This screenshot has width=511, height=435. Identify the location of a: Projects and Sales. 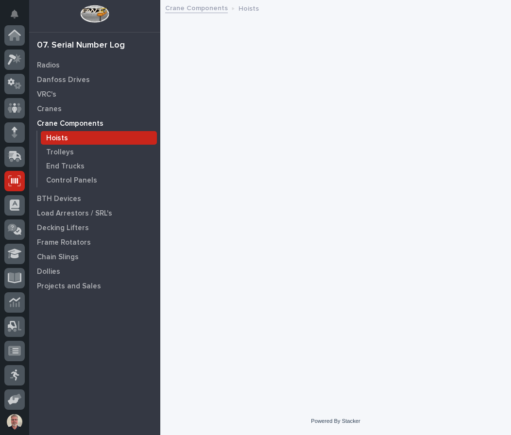
(95, 286).